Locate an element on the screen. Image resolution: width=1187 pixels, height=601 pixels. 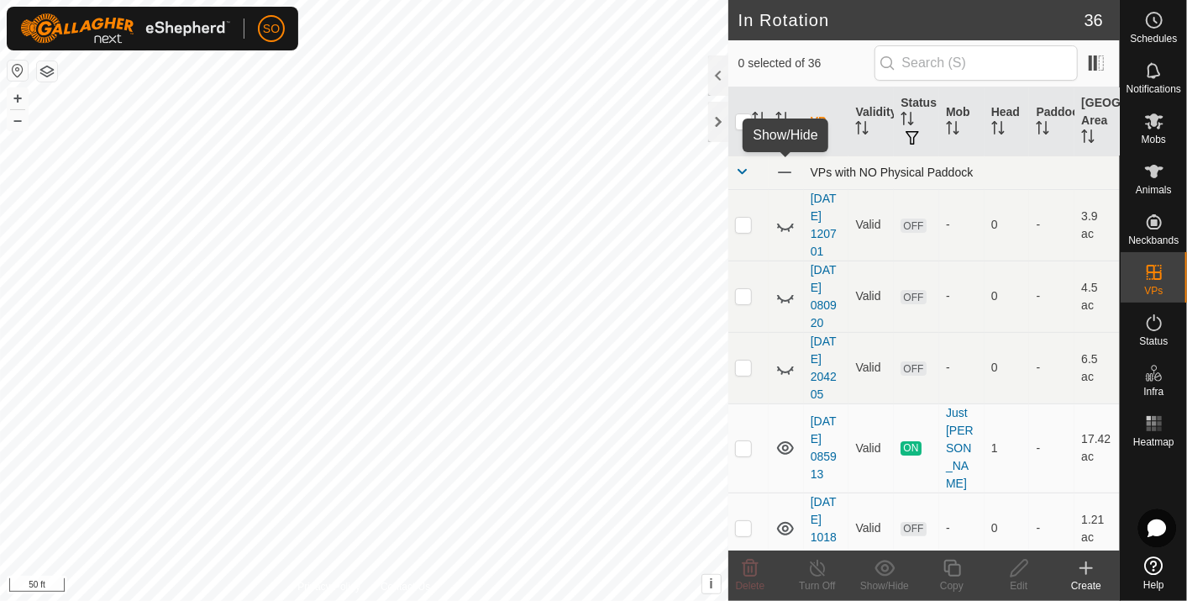
span: SO is located at coordinates (271, 29).